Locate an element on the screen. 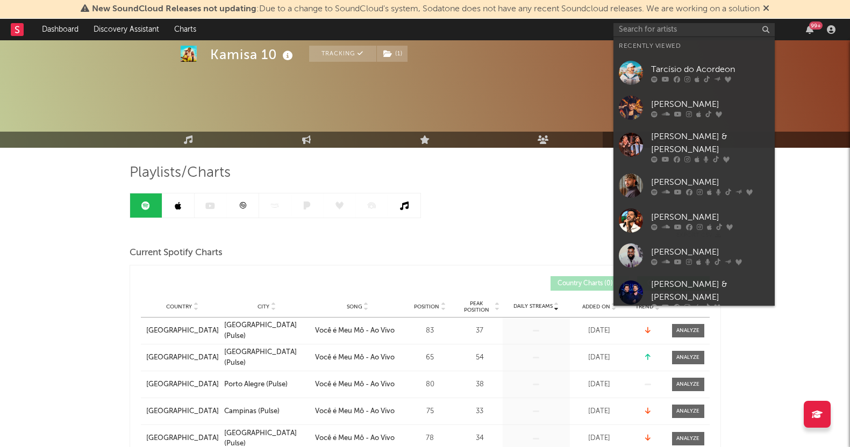  div: Kamisa 10 is located at coordinates (253, 54).